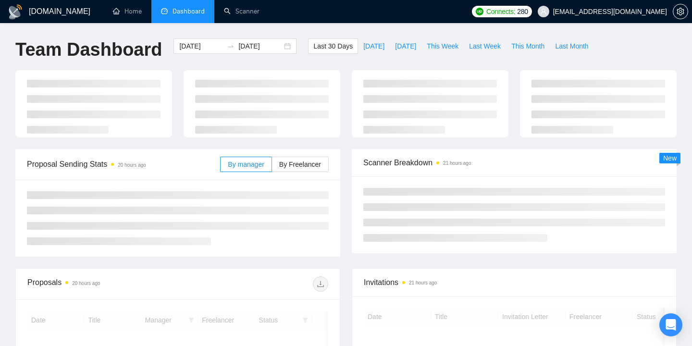  What do you see at coordinates (680, 12) in the screenshot?
I see `button: setting` at bounding box center [680, 12].